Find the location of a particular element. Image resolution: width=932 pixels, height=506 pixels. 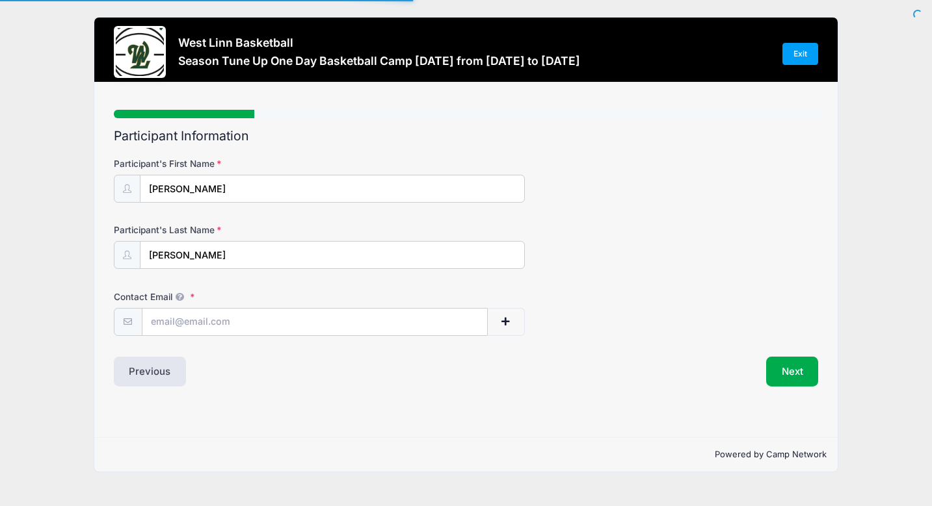

label: Participant's Last Name is located at coordinates (231, 230).